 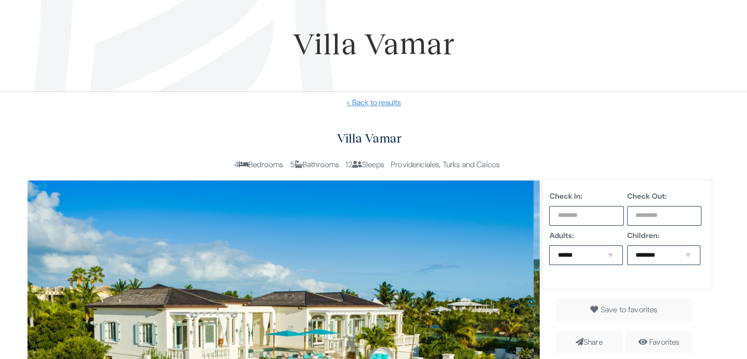 What do you see at coordinates (589, 342) in the screenshot?
I see `span: Share` at bounding box center [589, 342].